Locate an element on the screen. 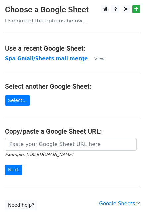 This screenshot has height=223, width=145. a: Spa Gmail/Sheets mail merge is located at coordinates (46, 59).